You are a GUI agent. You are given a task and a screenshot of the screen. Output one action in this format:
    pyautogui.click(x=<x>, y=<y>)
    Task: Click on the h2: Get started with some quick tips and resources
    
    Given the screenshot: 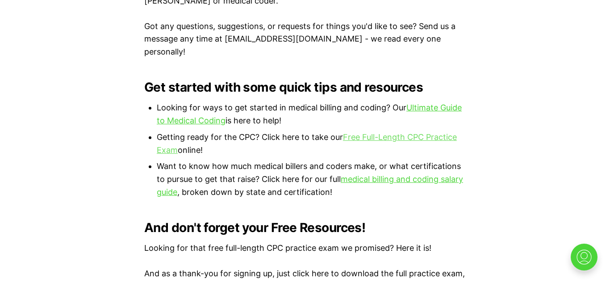 What is the action you would take?
    pyautogui.click(x=305, y=87)
    